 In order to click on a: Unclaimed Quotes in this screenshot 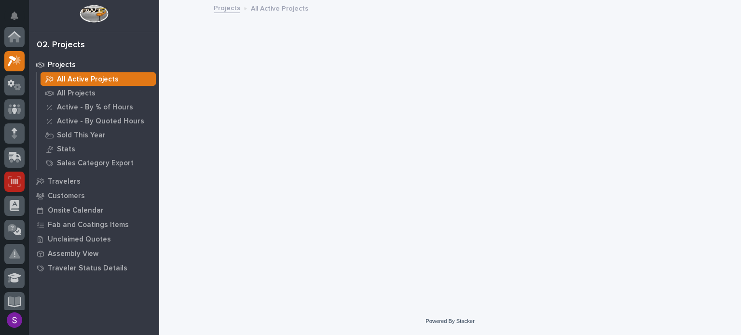, I will do `click(94, 239)`.